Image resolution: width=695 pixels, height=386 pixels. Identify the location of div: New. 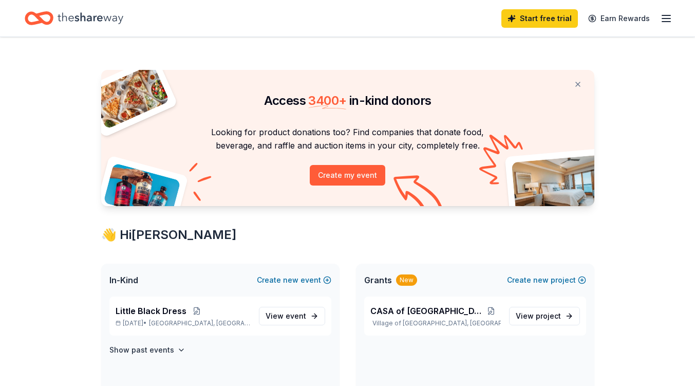
(406, 280).